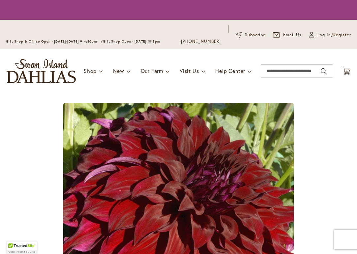 The image size is (357, 254). I want to click on span: Email Us, so click(292, 35).